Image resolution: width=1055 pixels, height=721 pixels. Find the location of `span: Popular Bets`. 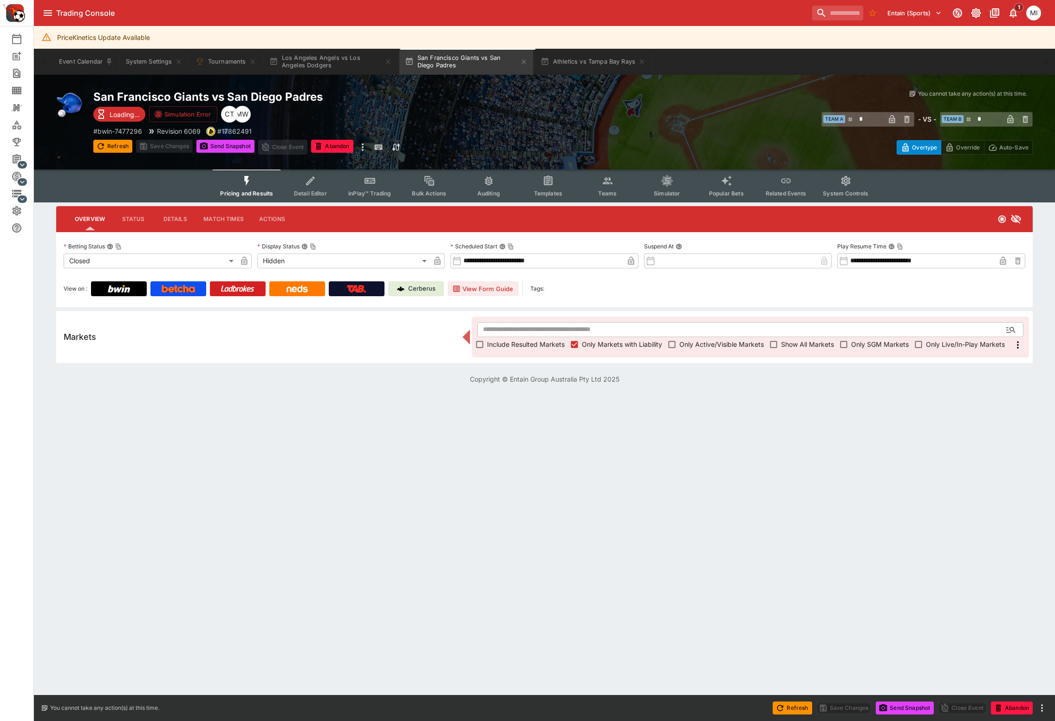

span: Popular Bets is located at coordinates (726, 193).